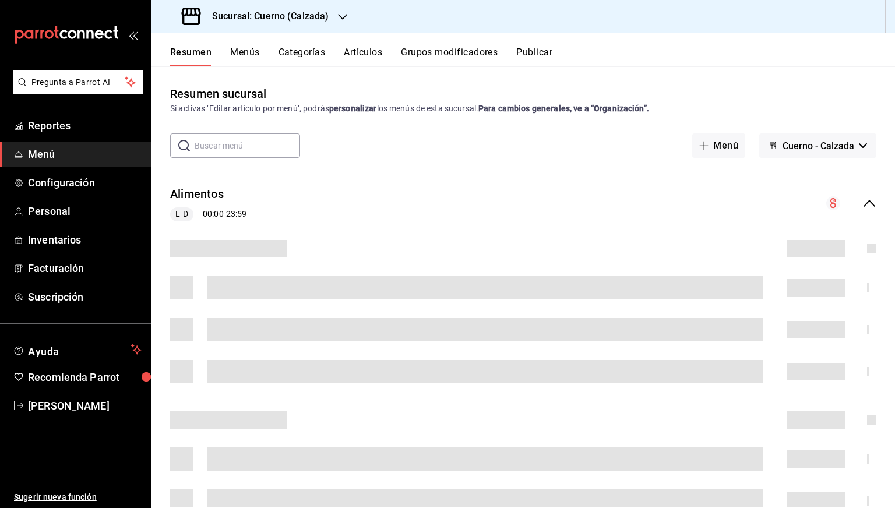  Describe the element at coordinates (818, 146) in the screenshot. I see `span: Cuerno - Calzada` at that location.